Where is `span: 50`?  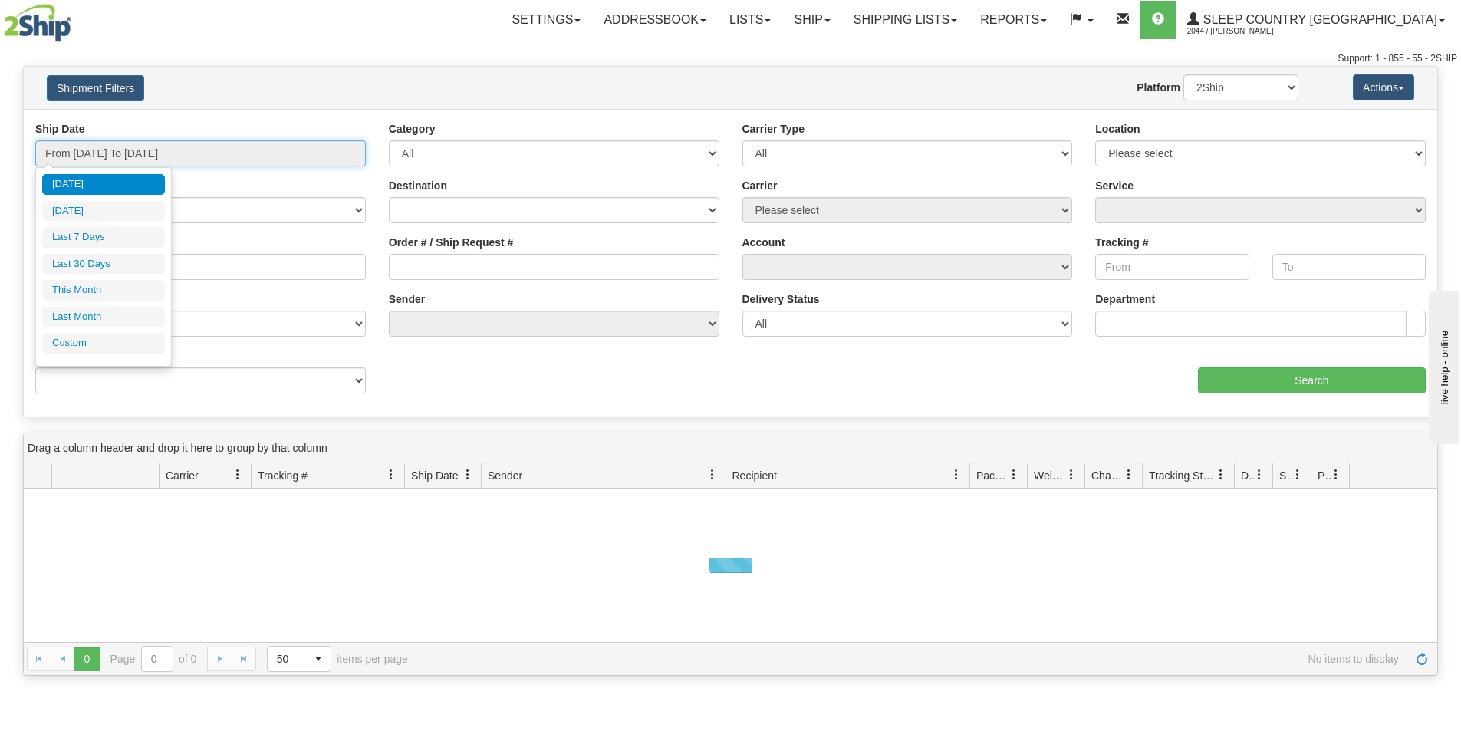
span: 50 is located at coordinates (287, 659).